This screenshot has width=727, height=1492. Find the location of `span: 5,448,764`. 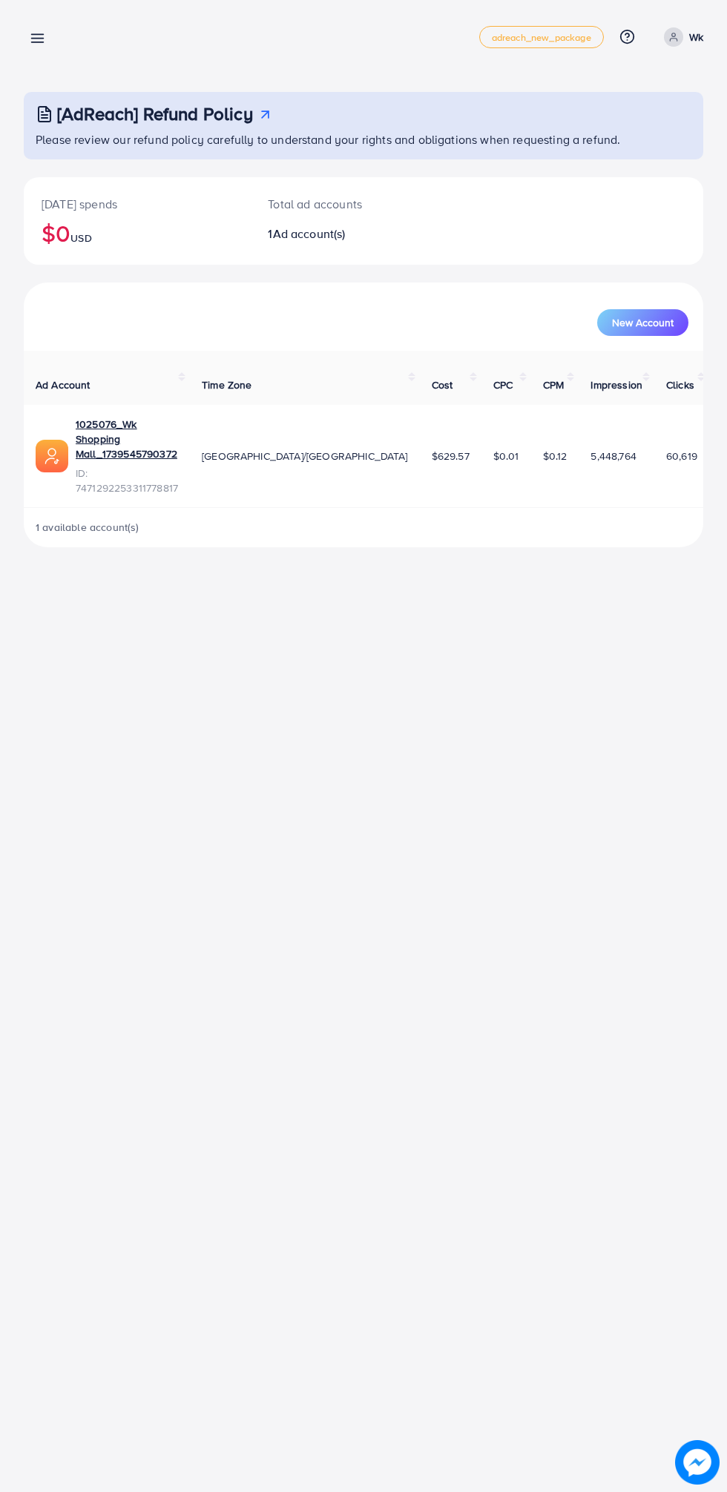

span: 5,448,764 is located at coordinates (613, 456).